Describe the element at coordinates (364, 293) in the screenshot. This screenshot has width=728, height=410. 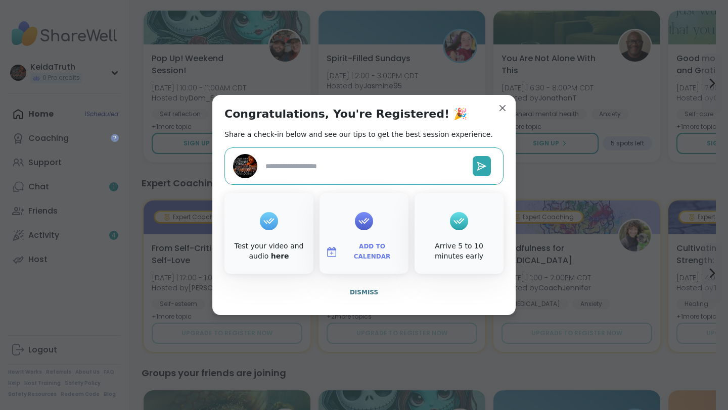
I see `button: Dismiss` at that location.